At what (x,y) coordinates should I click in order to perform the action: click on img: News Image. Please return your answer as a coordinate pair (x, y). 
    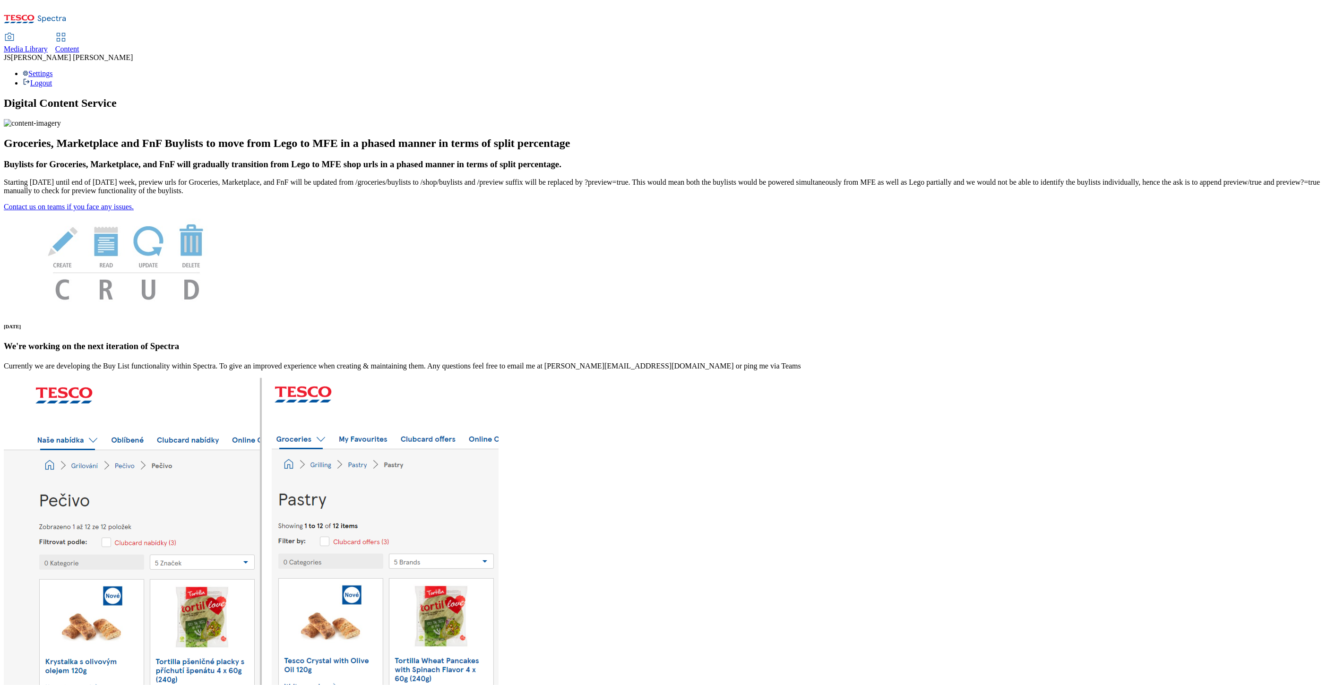
    Looking at the image, I should click on (127, 260).